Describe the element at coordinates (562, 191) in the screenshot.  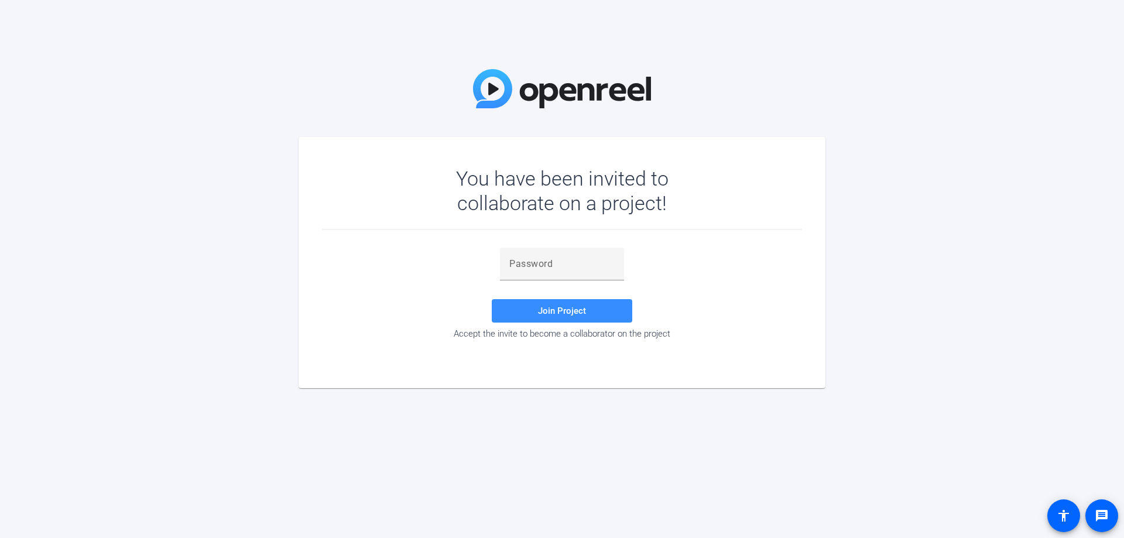
I see `div: You have been invited to collaborate on a project!` at that location.